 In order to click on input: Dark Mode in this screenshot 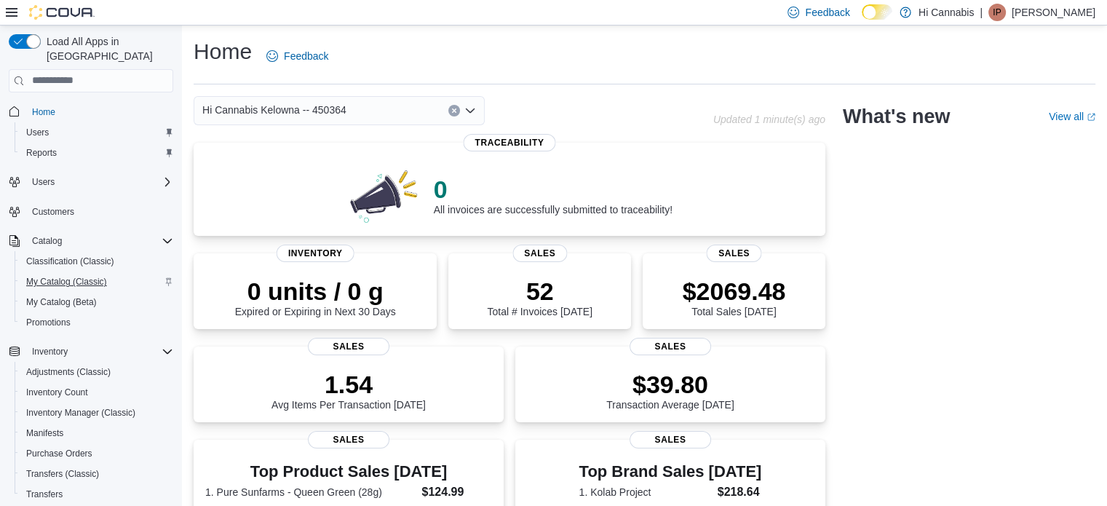, I will do `click(877, 12)`.